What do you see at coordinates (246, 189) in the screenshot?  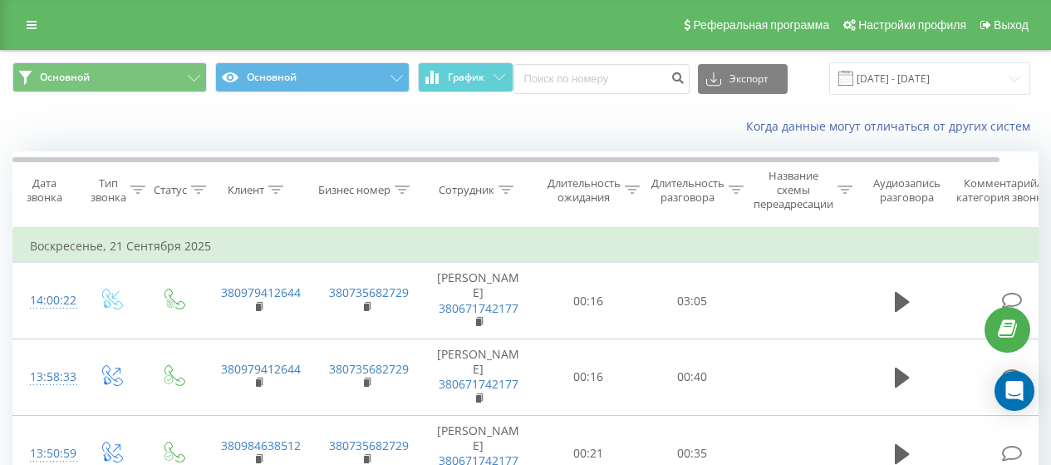 I see `div: Клиент` at bounding box center [246, 189].